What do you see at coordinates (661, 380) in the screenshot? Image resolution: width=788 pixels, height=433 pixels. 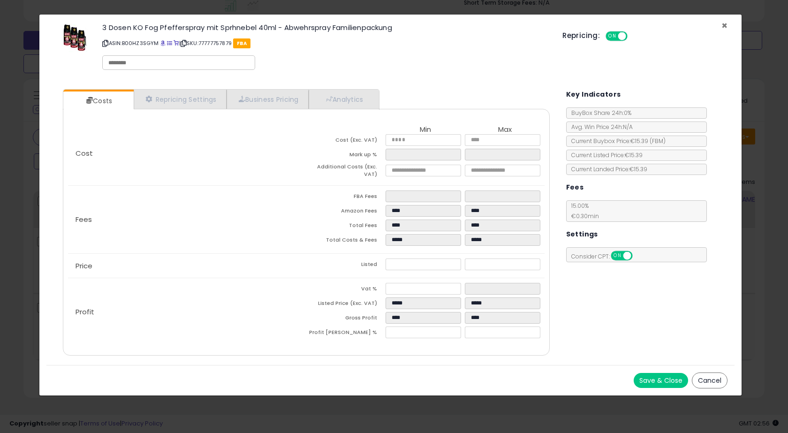 I see `button: Save & Close` at bounding box center [661, 380].